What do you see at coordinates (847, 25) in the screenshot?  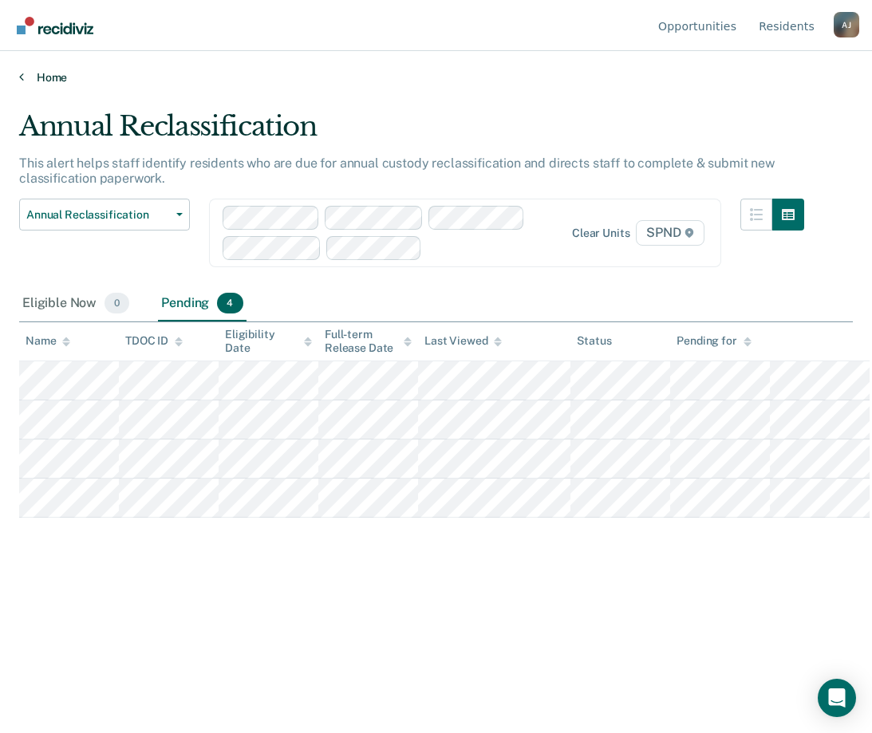 I see `div: A J` at bounding box center [847, 25].